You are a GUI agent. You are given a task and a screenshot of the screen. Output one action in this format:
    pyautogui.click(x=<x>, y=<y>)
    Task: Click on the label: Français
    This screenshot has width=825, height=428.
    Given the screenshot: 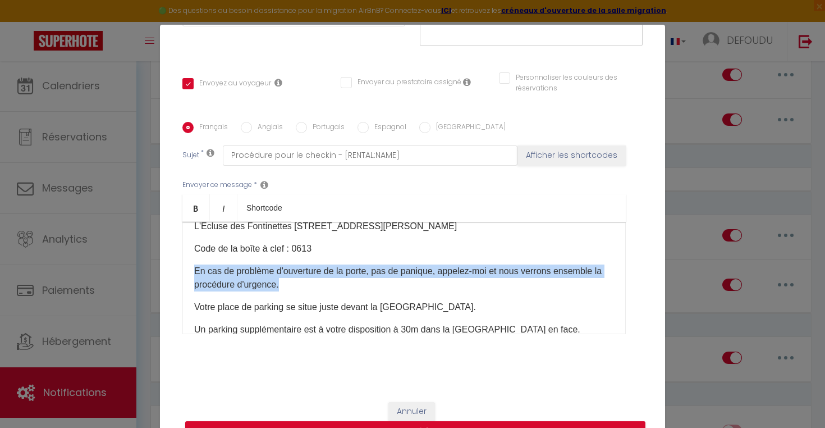 What is the action you would take?
    pyautogui.click(x=210, y=128)
    